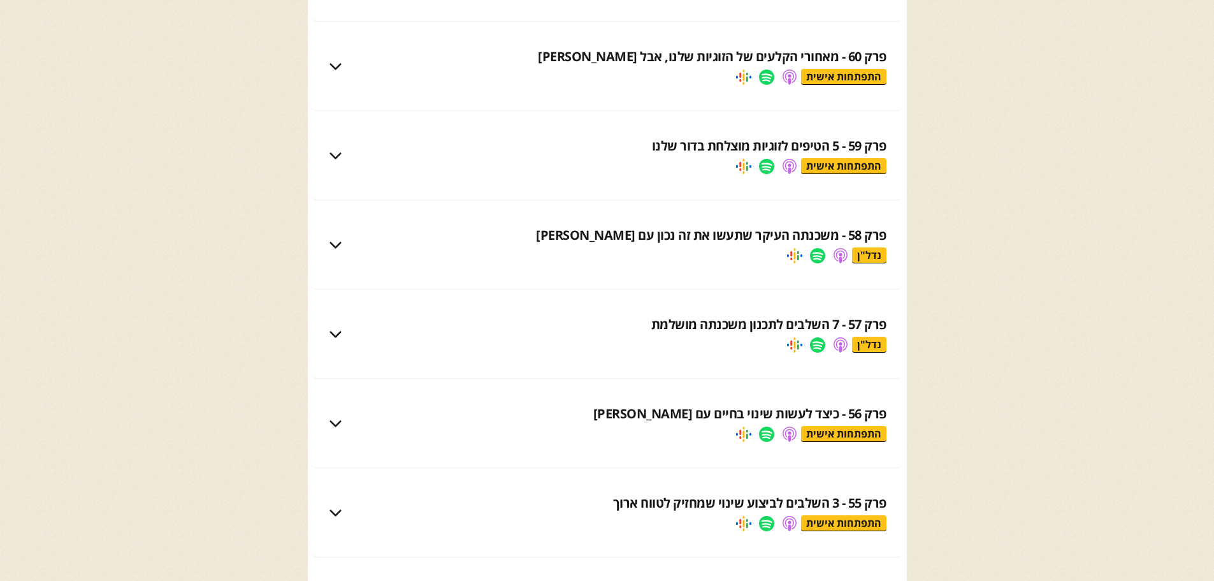  I want to click on div: פרק 55 - 3 השלבים לביצוע שינוי שמחזיק לטווח ארוךהתפתחות אישית, so click(607, 512).